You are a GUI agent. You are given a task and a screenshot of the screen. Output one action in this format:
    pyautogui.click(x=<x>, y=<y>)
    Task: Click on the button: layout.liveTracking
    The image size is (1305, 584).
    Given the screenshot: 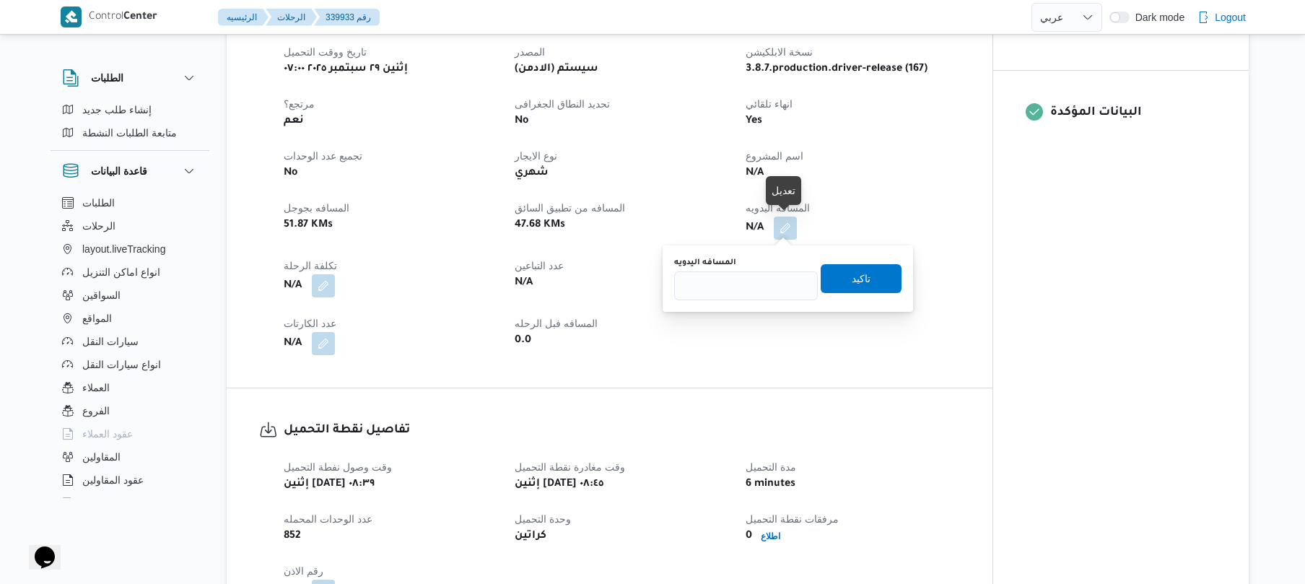 What is the action you would take?
    pyautogui.click(x=130, y=249)
    